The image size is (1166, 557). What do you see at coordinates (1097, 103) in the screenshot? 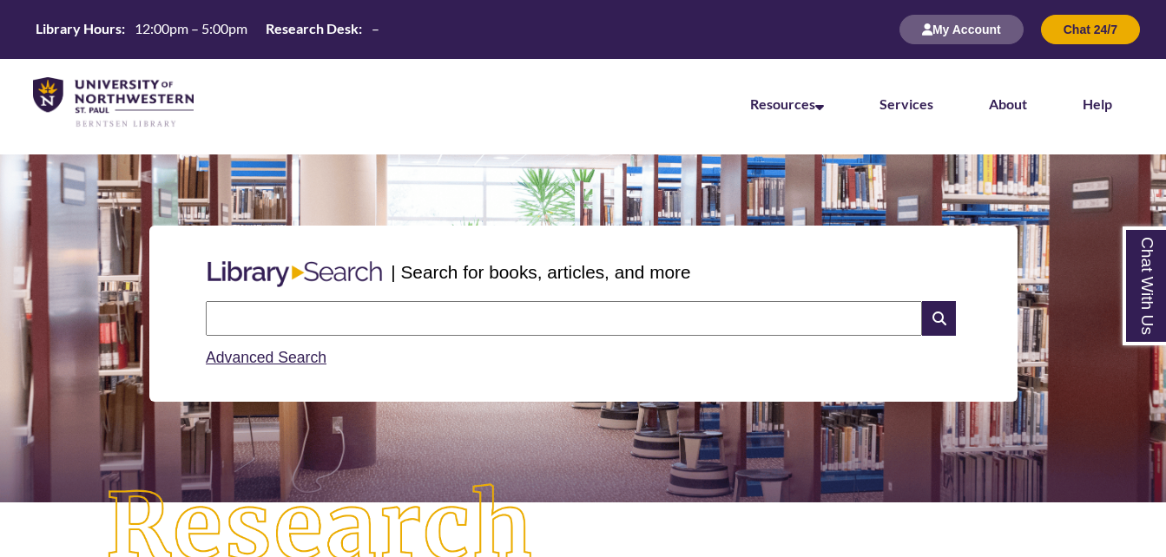
I see `a: Help` at bounding box center [1097, 103].